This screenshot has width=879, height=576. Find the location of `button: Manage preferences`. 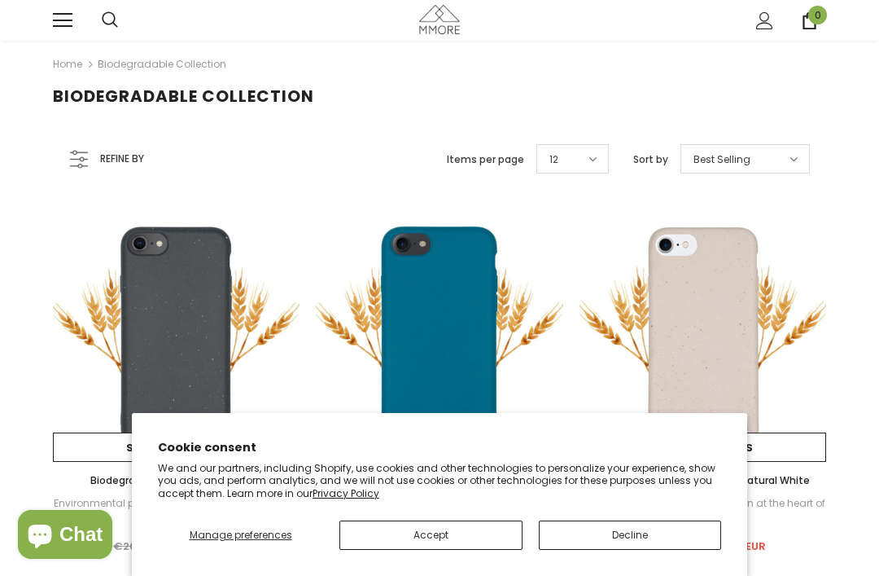

button: Manage preferences is located at coordinates (240, 535).